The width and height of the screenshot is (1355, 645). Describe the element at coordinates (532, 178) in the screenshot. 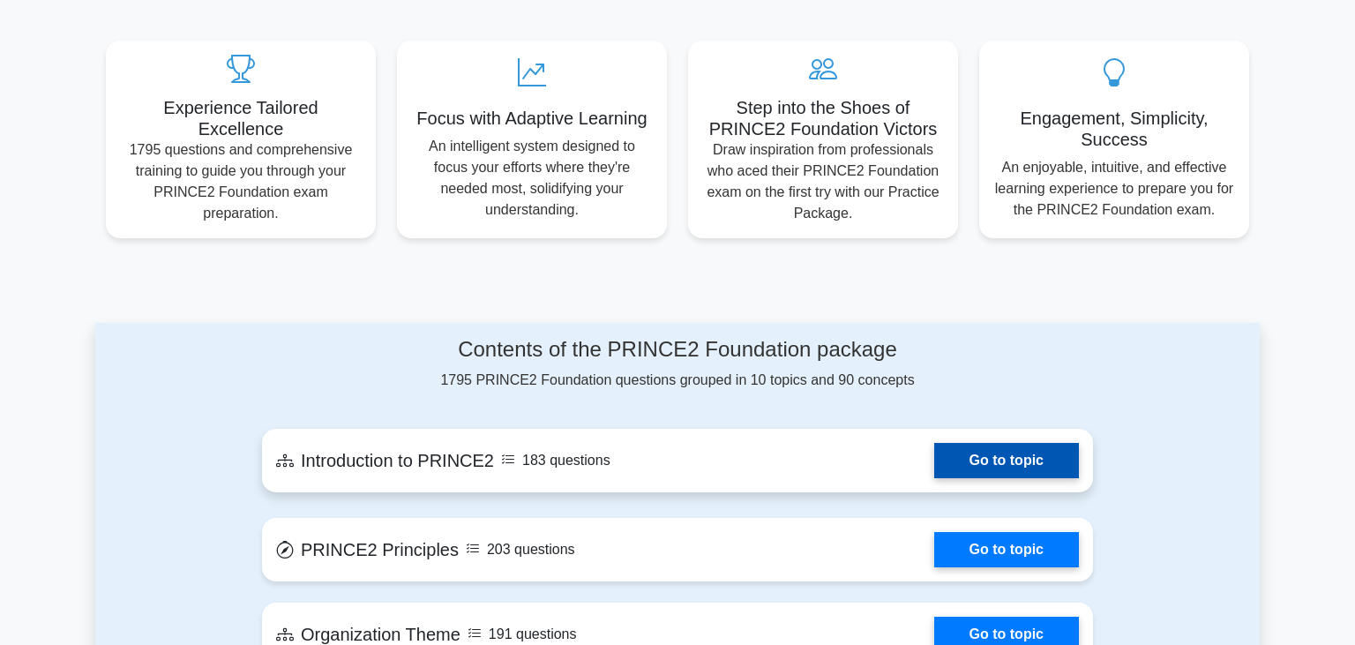

I see `p: An intelligent system designed to focus your efforts where they're needed most, solidifying your ...` at that location.